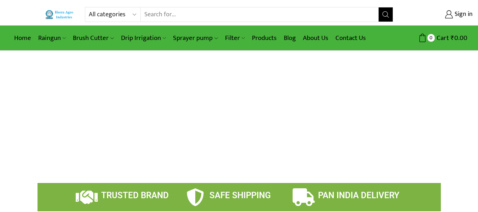  I want to click on a: Contact Us, so click(351, 38).